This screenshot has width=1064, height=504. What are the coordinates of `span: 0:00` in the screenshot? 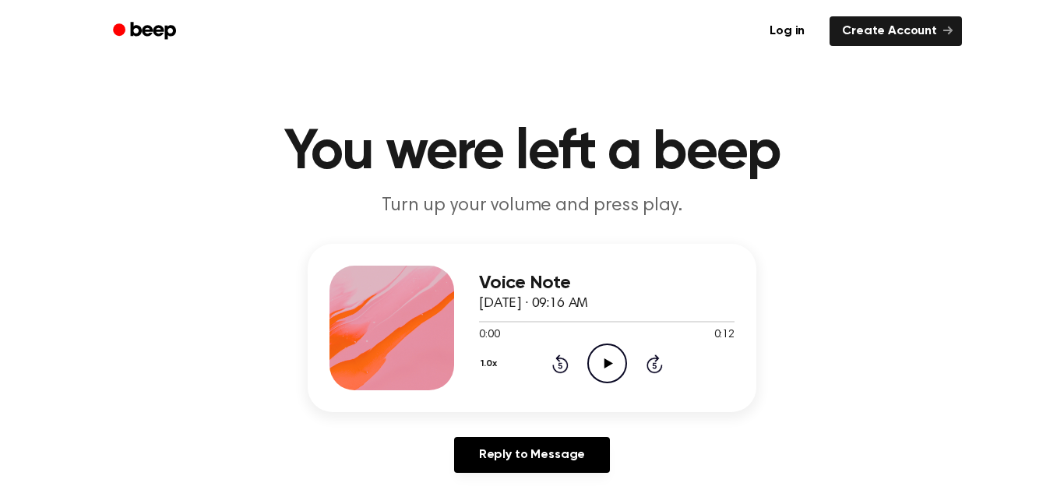 It's located at (489, 335).